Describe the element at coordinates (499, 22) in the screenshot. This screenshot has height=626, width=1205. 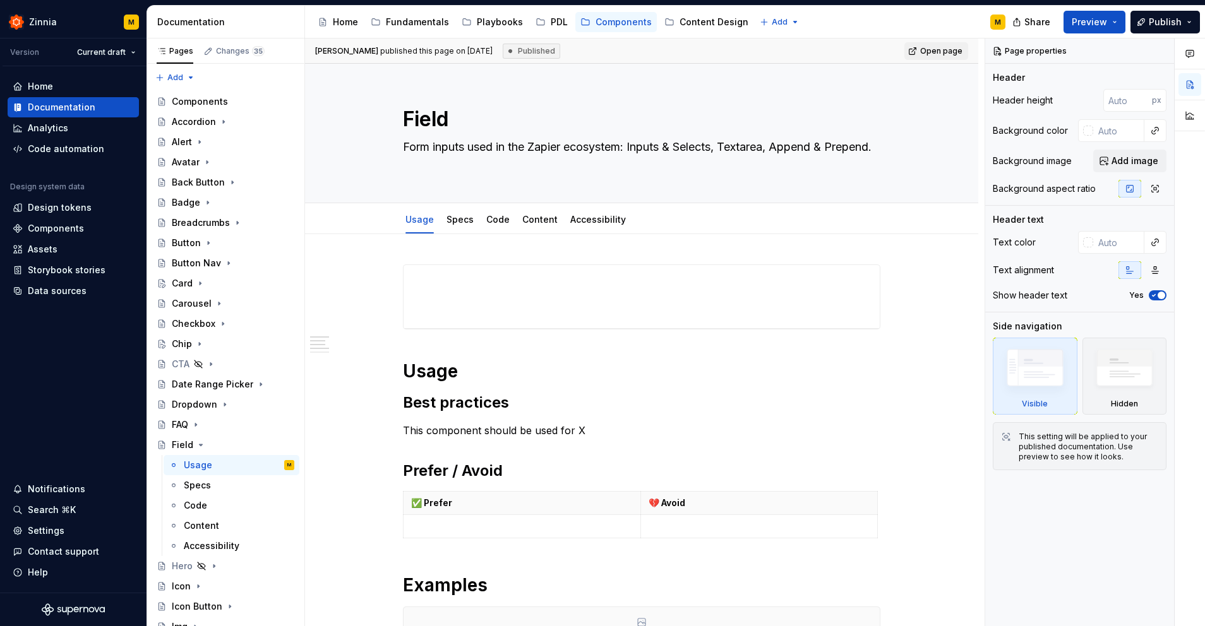
I see `div: Playbooks` at that location.